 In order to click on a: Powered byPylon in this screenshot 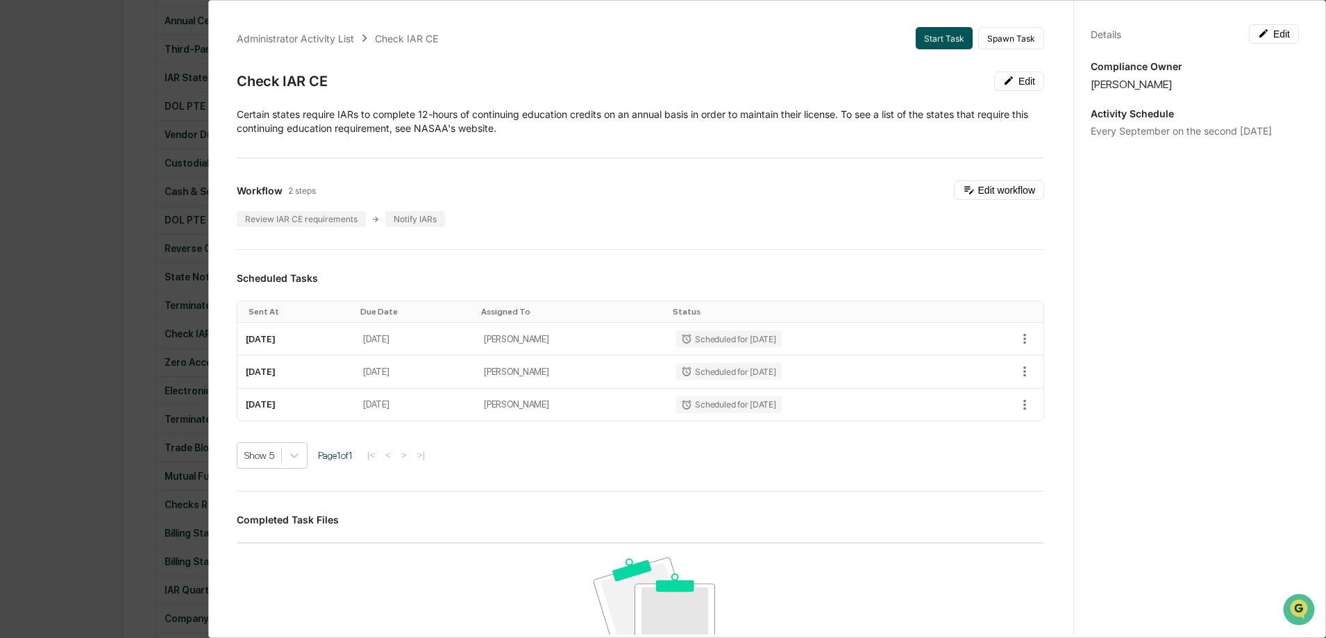, I will do `click(133, 240)`.